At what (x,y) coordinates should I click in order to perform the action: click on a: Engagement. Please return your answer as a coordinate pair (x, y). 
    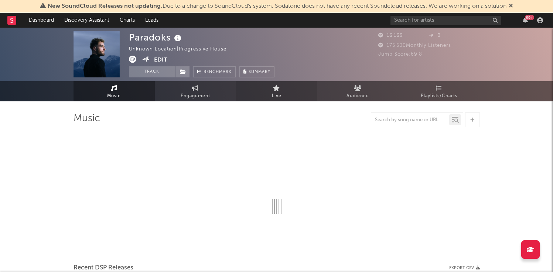
    Looking at the image, I should click on (195, 91).